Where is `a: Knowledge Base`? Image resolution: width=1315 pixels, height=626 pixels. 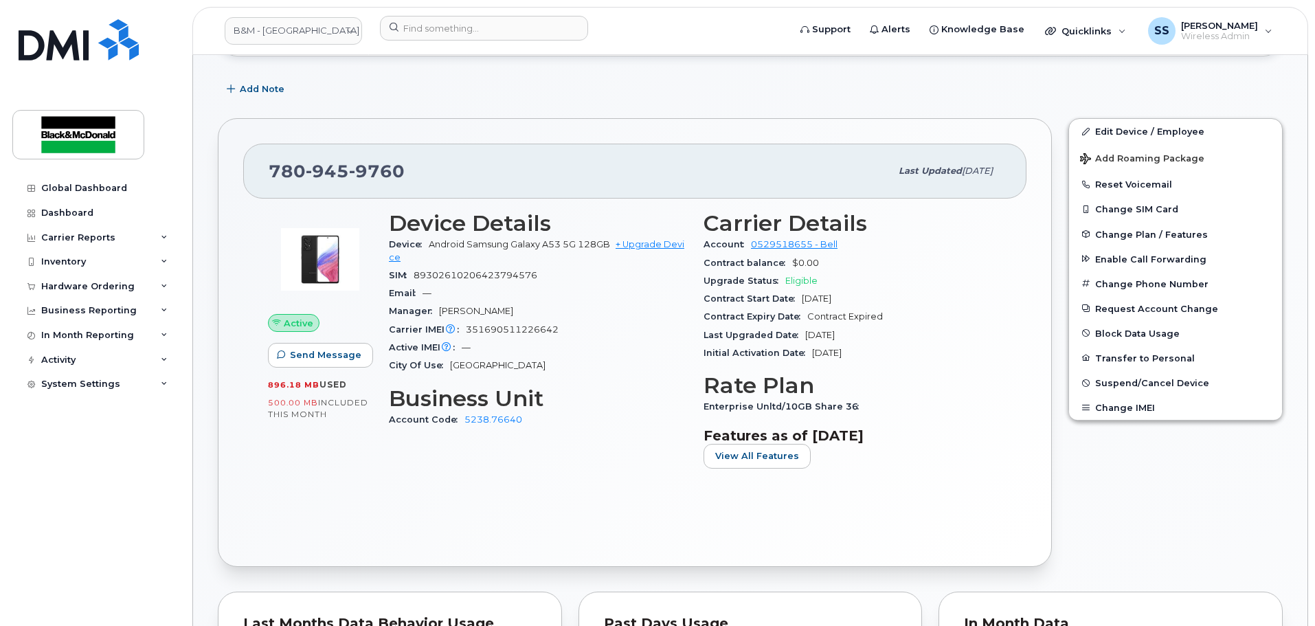 a: Knowledge Base is located at coordinates (977, 30).